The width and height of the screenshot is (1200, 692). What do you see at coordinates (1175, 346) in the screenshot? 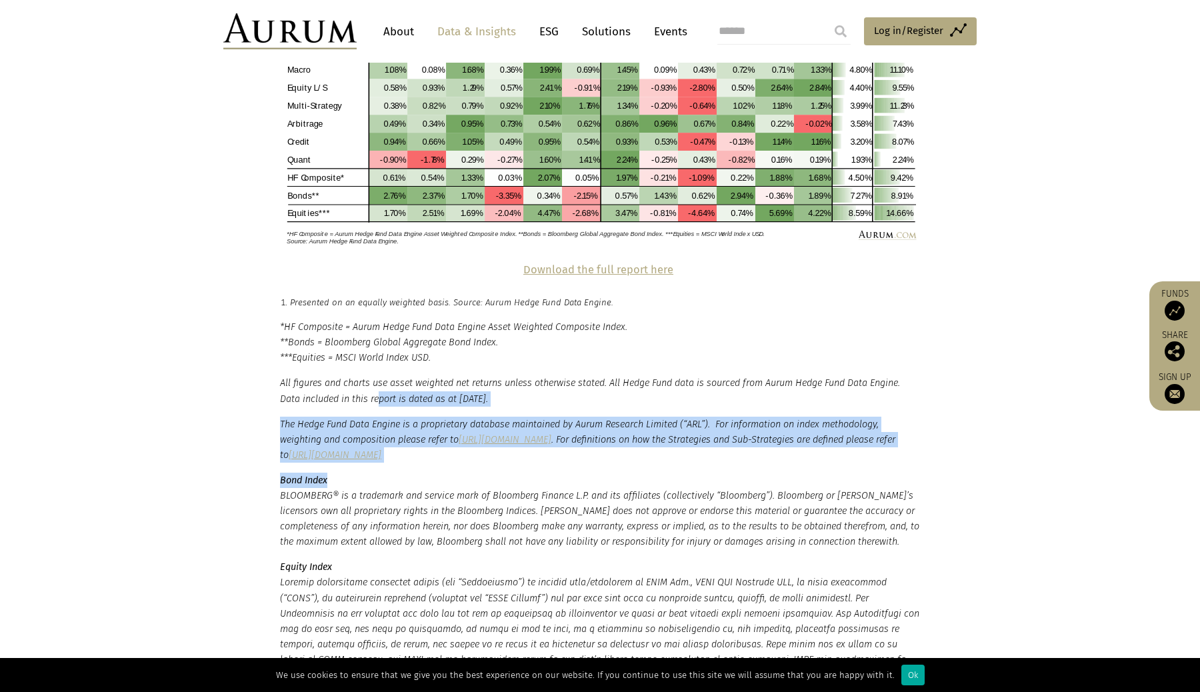
I see `div: Share` at bounding box center [1175, 346].